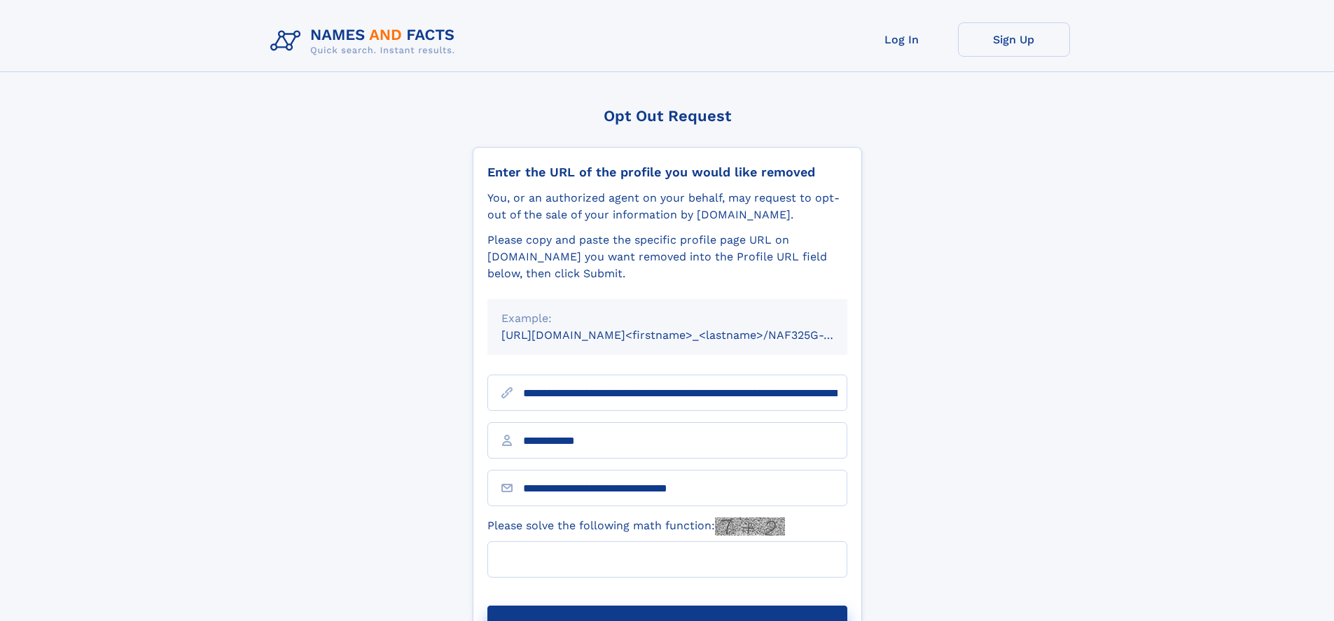  What do you see at coordinates (636, 527) in the screenshot?
I see `label: Please solve the following math function:` at bounding box center [636, 527].